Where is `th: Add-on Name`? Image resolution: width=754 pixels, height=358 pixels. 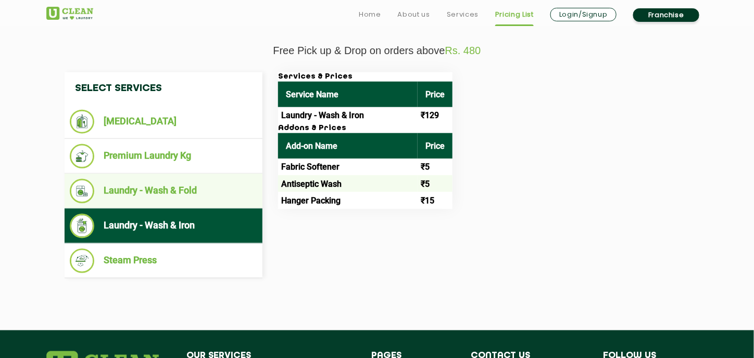 th: Add-on Name is located at coordinates (348, 146).